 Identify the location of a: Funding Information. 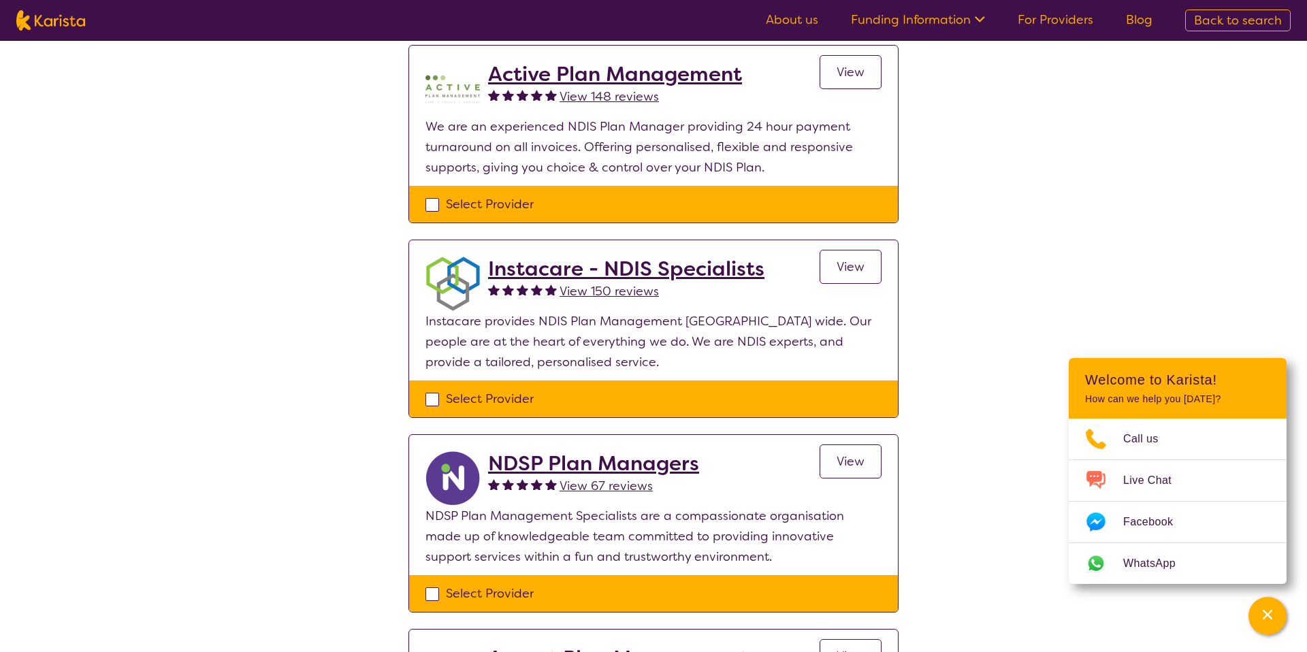
(917, 20).